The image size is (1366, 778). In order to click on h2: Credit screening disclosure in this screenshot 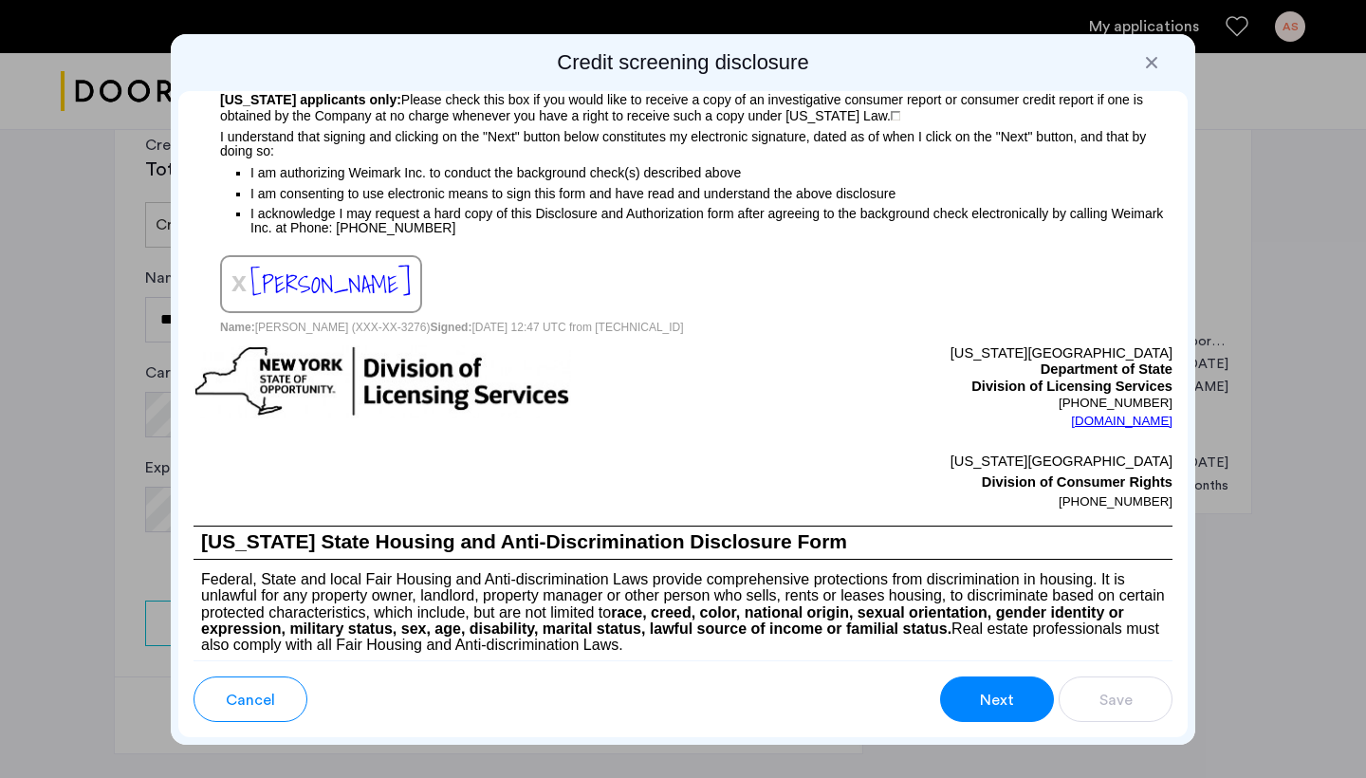, I will do `click(683, 63)`.